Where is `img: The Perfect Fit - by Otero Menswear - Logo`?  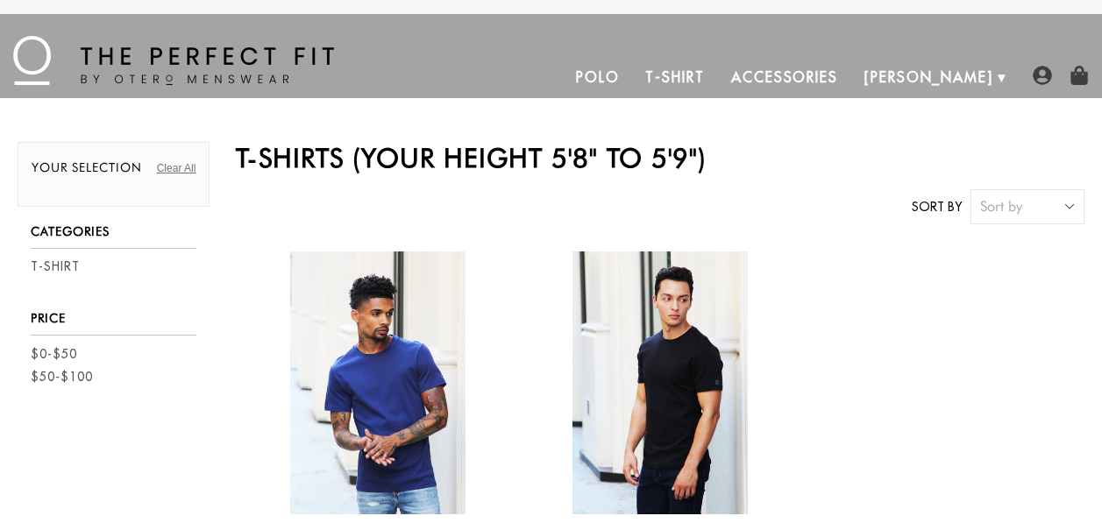 img: The Perfect Fit - by Otero Menswear - Logo is located at coordinates (174, 60).